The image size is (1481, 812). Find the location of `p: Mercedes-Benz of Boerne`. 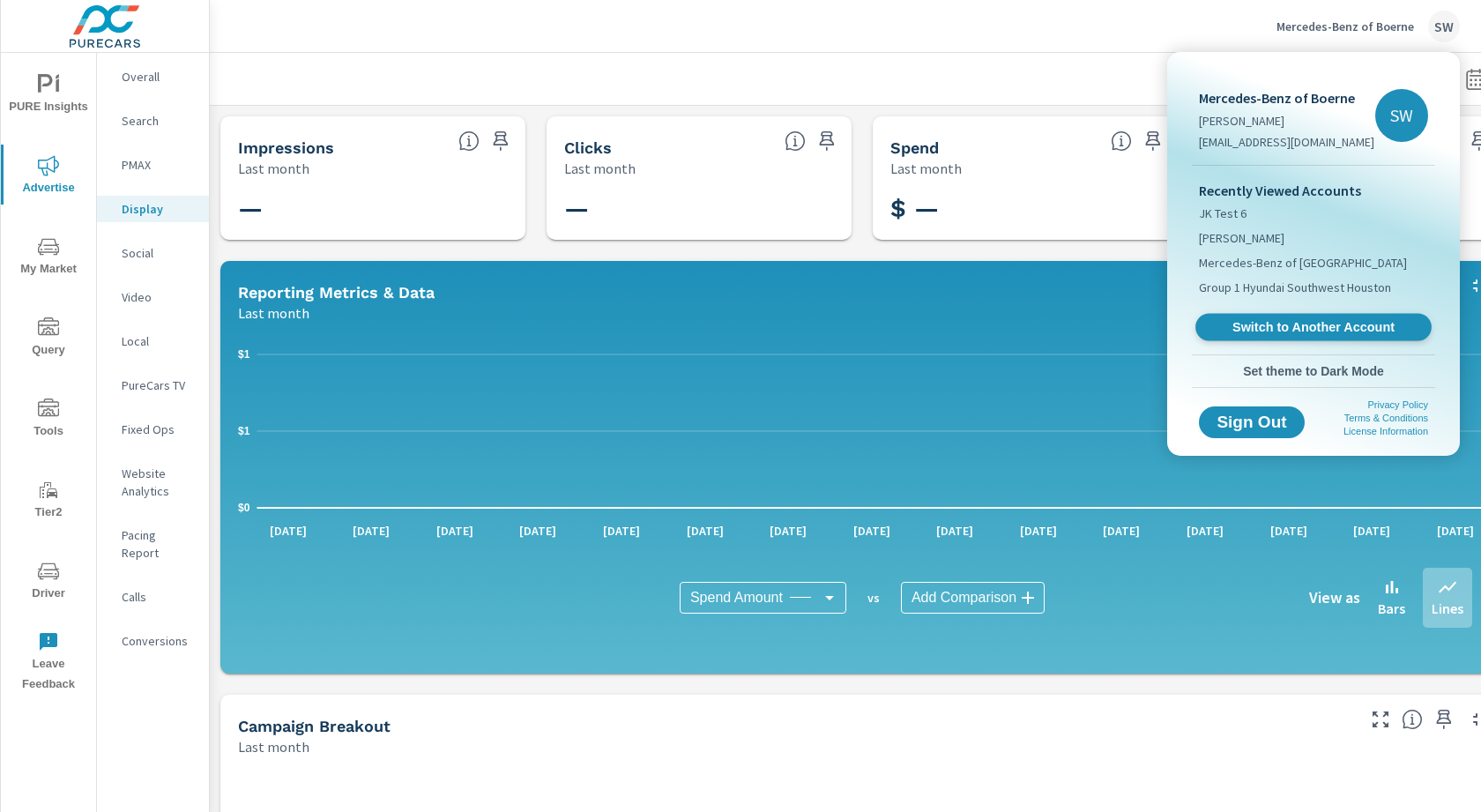

p: Mercedes-Benz of Boerne is located at coordinates (1286, 98).